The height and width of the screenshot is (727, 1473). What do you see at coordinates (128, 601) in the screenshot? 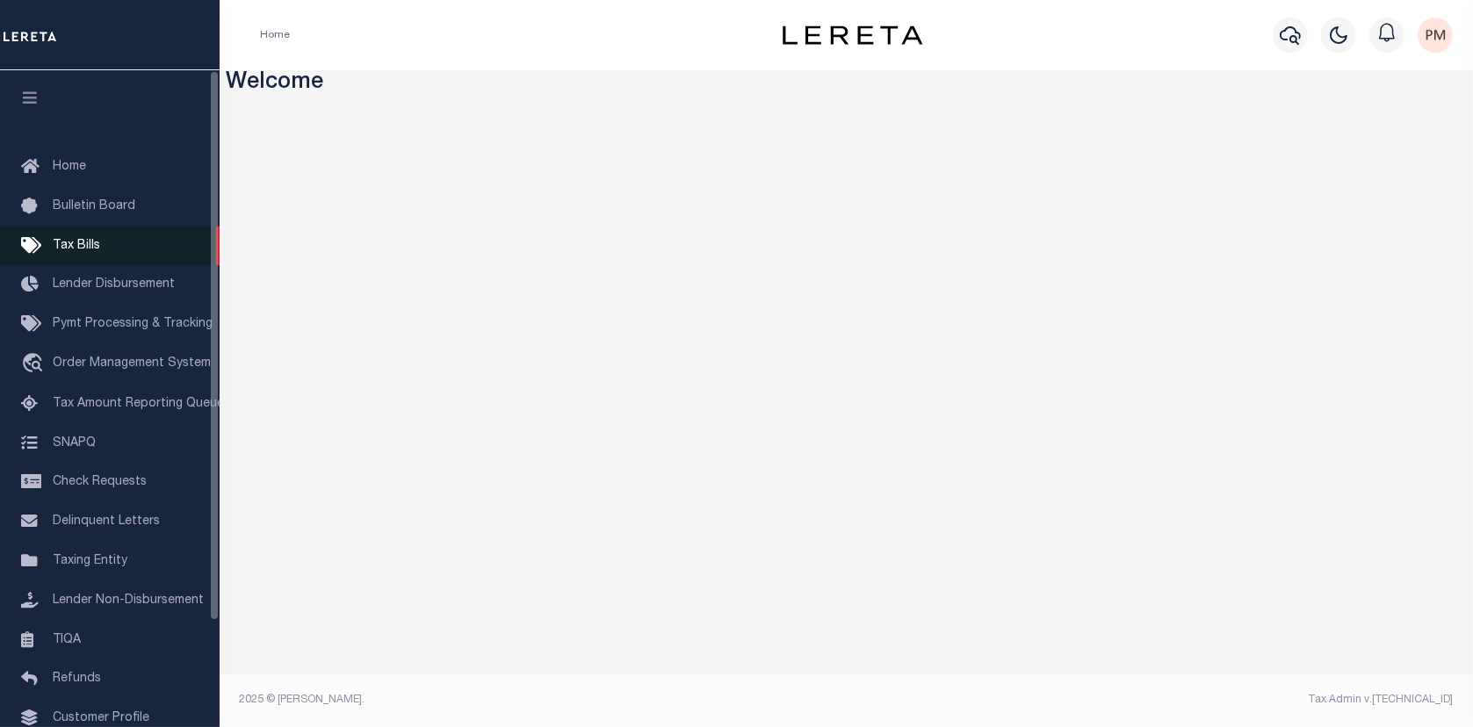
I see `span: Lender Non-Disbursement` at bounding box center [128, 601].